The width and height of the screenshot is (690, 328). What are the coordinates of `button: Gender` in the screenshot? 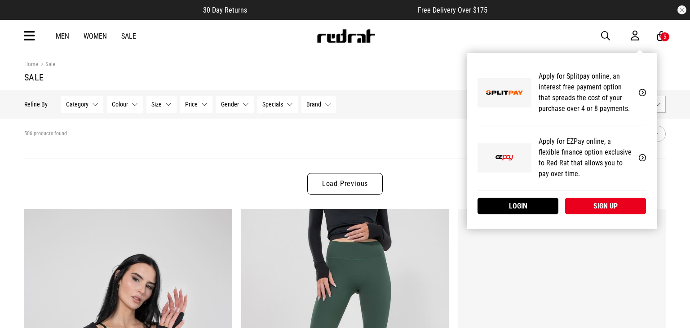 It's located at (235, 104).